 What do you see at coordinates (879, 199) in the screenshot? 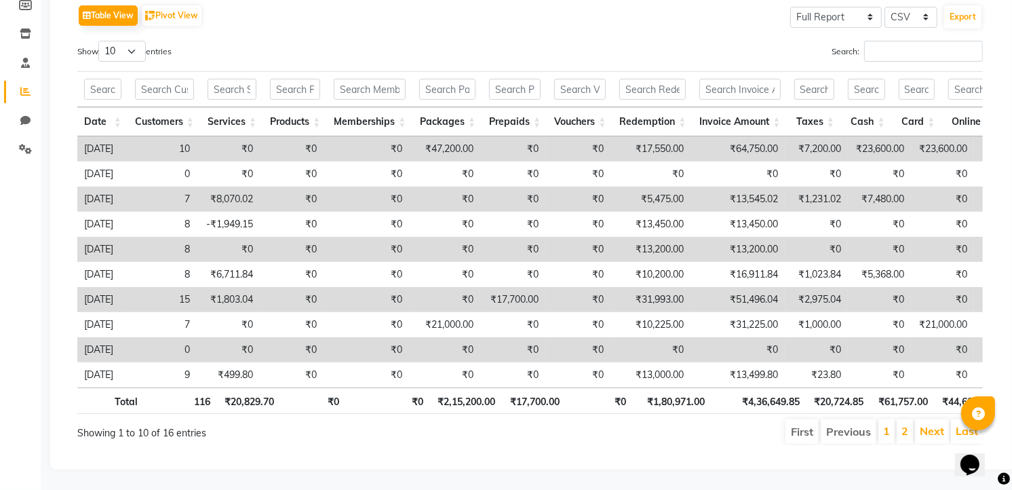
I see `td: ₹7,480.00` at bounding box center [879, 199].